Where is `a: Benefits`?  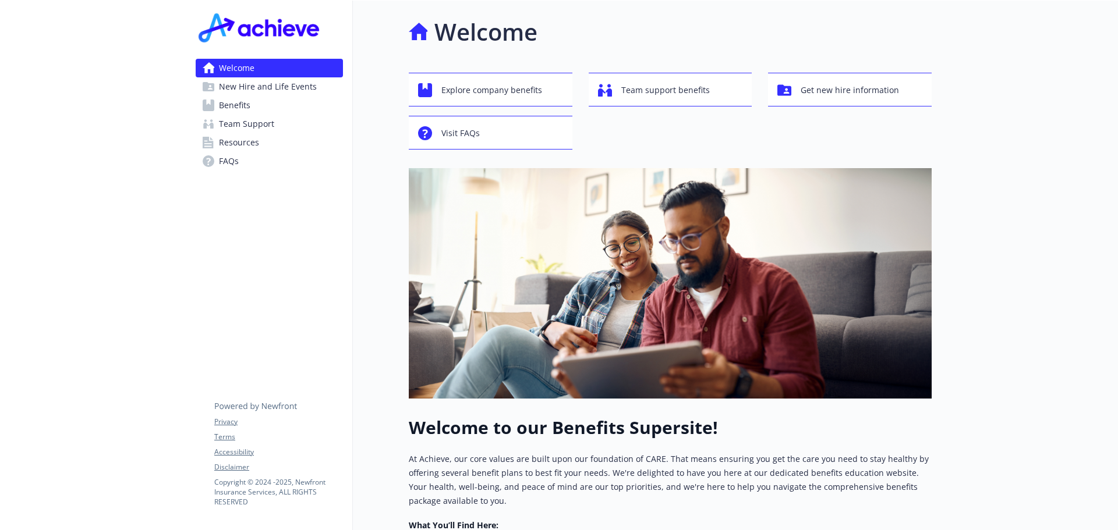 a: Benefits is located at coordinates (269, 105).